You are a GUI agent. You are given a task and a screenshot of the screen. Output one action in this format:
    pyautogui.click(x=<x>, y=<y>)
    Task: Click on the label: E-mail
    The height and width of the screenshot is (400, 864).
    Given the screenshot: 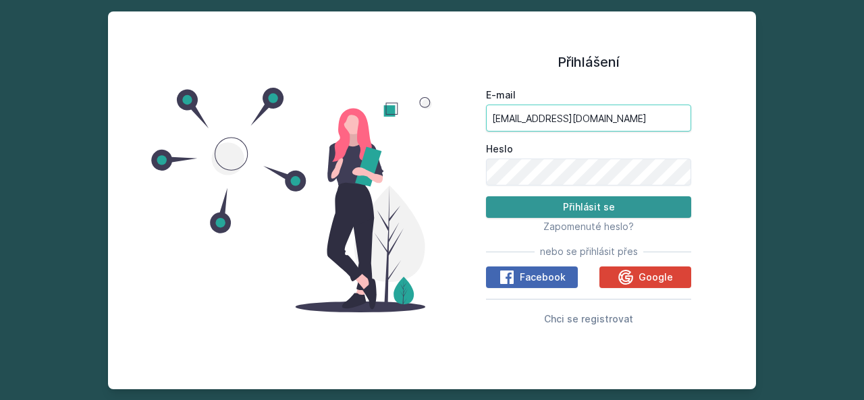 What is the action you would take?
    pyautogui.click(x=588, y=95)
    